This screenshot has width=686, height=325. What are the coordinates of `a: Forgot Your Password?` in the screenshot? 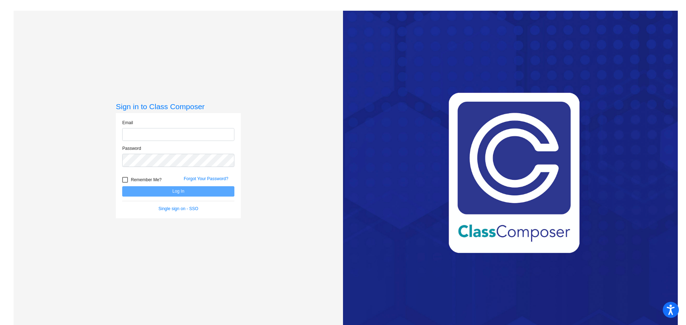 It's located at (206, 179).